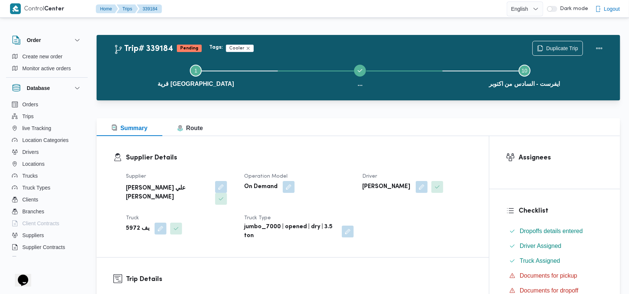 This screenshot has width=629, height=294. I want to click on button: Remove trip tag, so click(248, 48).